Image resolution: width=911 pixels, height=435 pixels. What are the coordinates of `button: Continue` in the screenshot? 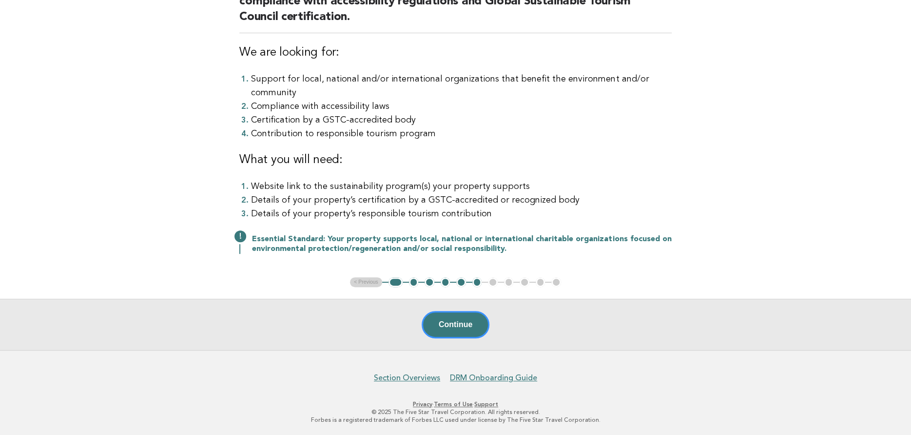 It's located at (455, 324).